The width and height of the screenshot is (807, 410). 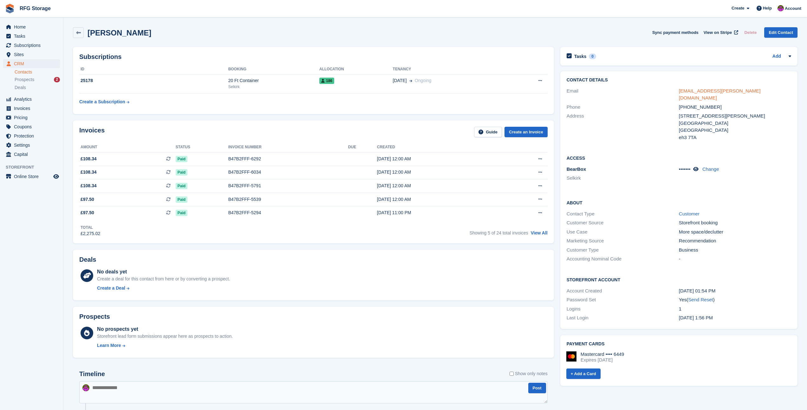 What do you see at coordinates (679, 80) in the screenshot?
I see `h2: Contact Details` at bounding box center [679, 80].